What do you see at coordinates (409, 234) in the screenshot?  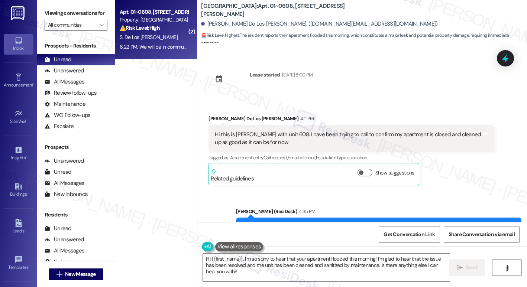 I see `button: Get Conversation Link` at bounding box center [409, 234].